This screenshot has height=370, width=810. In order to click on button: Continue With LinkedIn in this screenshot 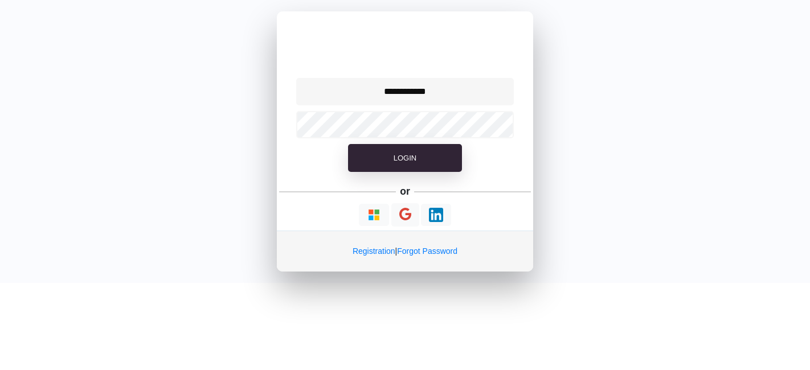, I will do `click(436, 215)`.